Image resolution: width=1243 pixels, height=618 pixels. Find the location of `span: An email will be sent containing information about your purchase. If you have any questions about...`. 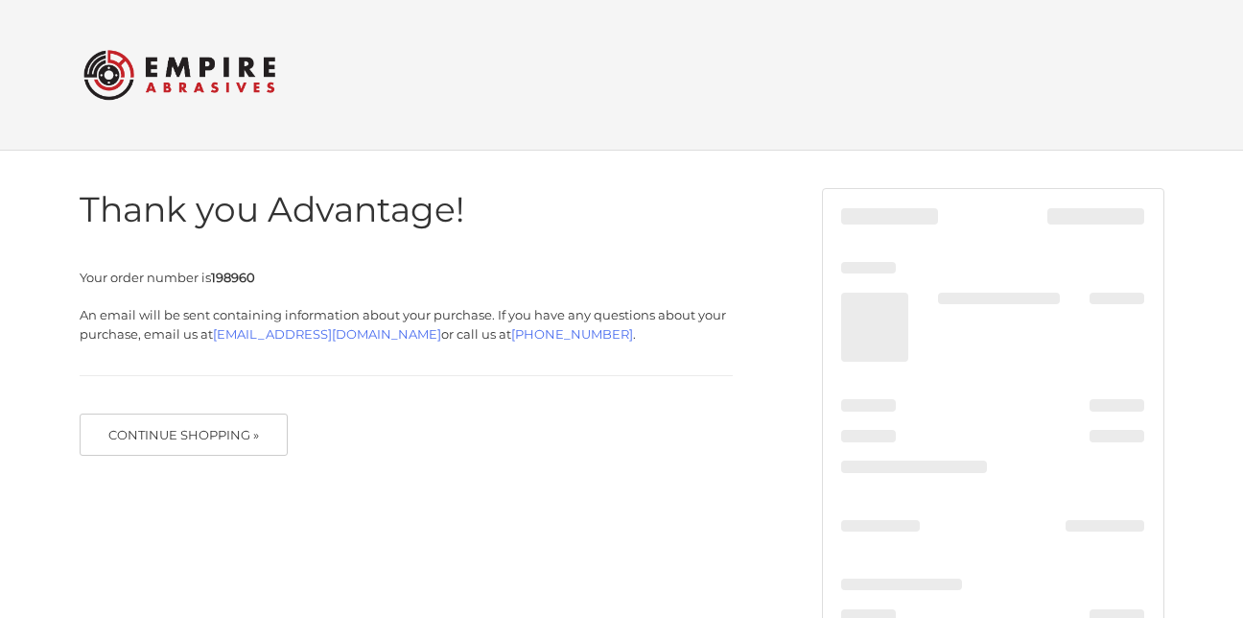

span: An email will be sent containing information about your purchase. If you have any questions about... is located at coordinates (403, 324).